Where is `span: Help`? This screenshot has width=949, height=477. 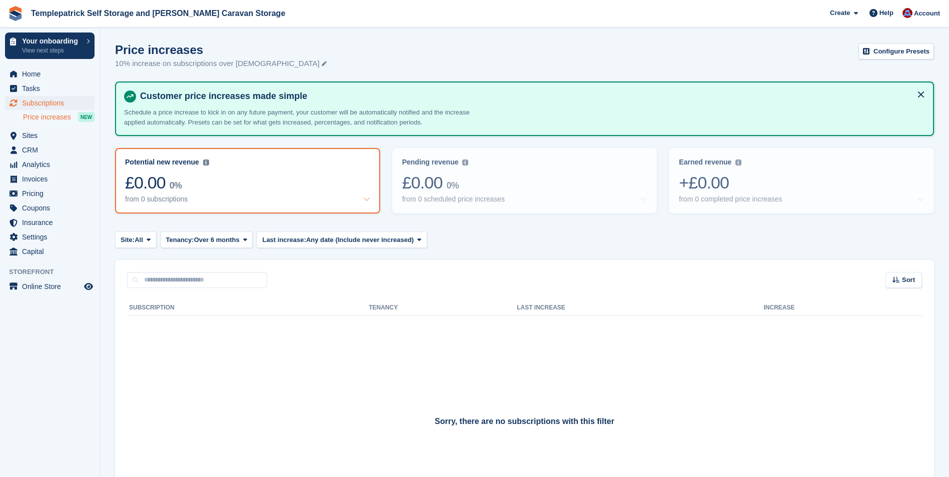 span: Help is located at coordinates (886, 13).